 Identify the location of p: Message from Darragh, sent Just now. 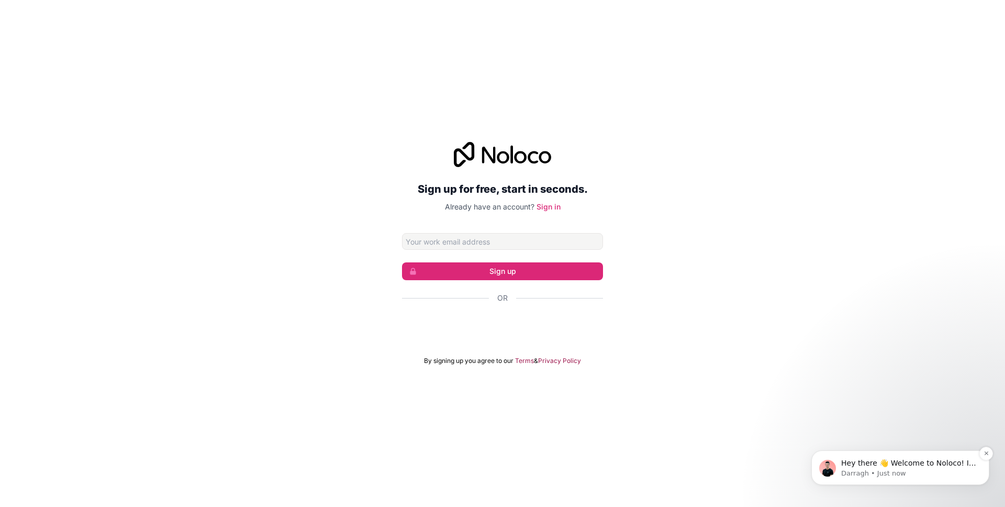
(113, 89).